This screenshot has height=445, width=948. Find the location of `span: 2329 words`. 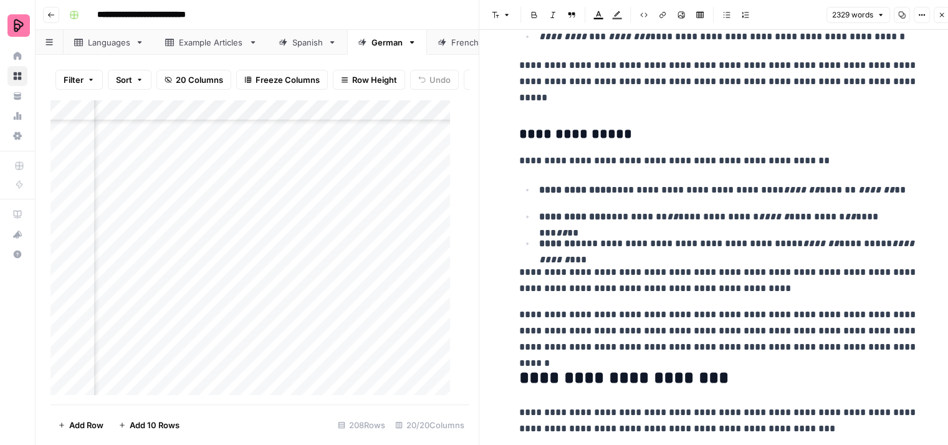

span: 2329 words is located at coordinates (852, 15).